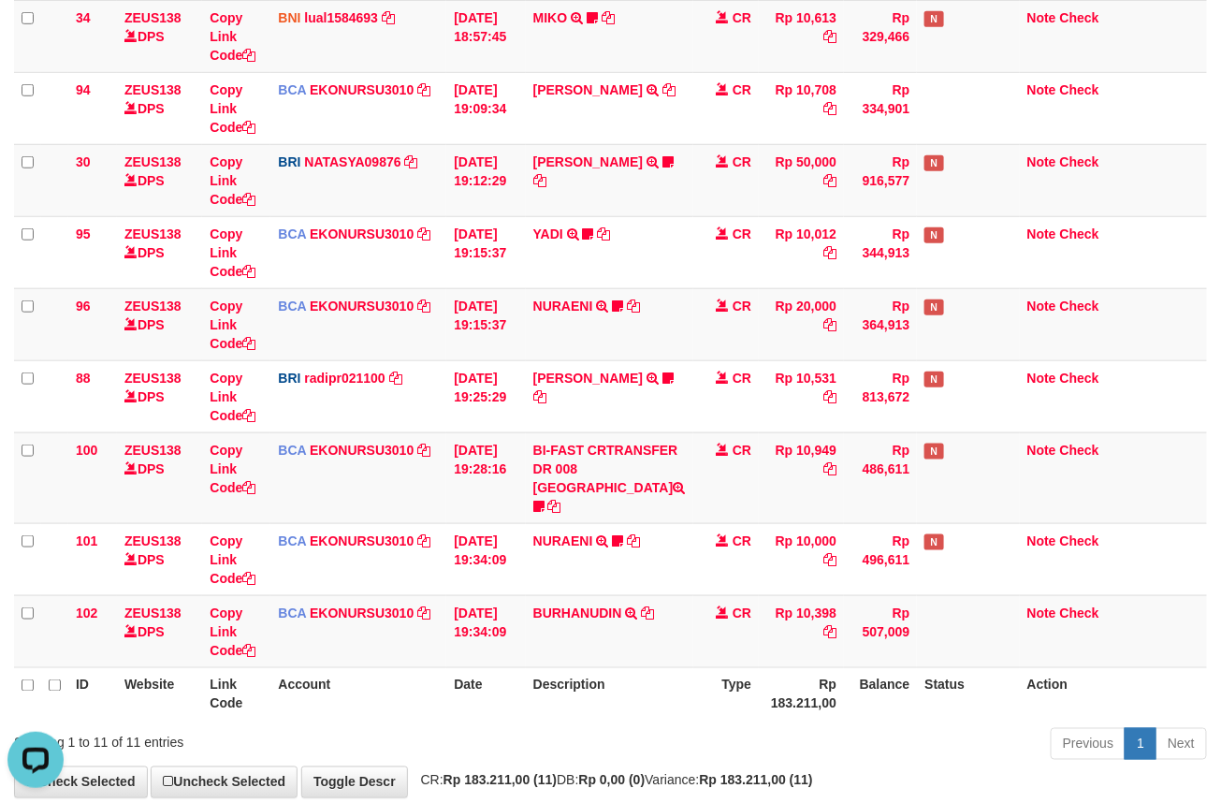 This screenshot has height=803, width=1221. What do you see at coordinates (83, 90) in the screenshot?
I see `span: 94` at bounding box center [83, 90].